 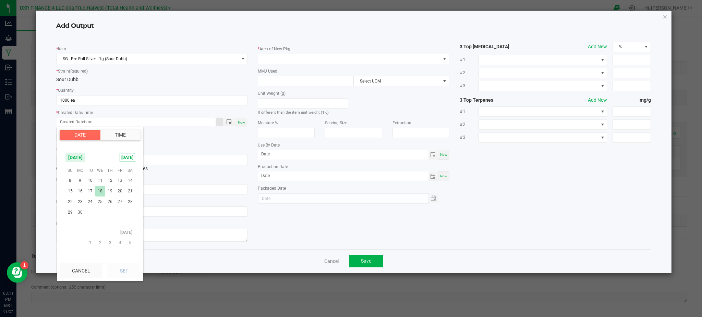 I want to click on td: Wednesday, July 2, 2025, so click(x=100, y=243).